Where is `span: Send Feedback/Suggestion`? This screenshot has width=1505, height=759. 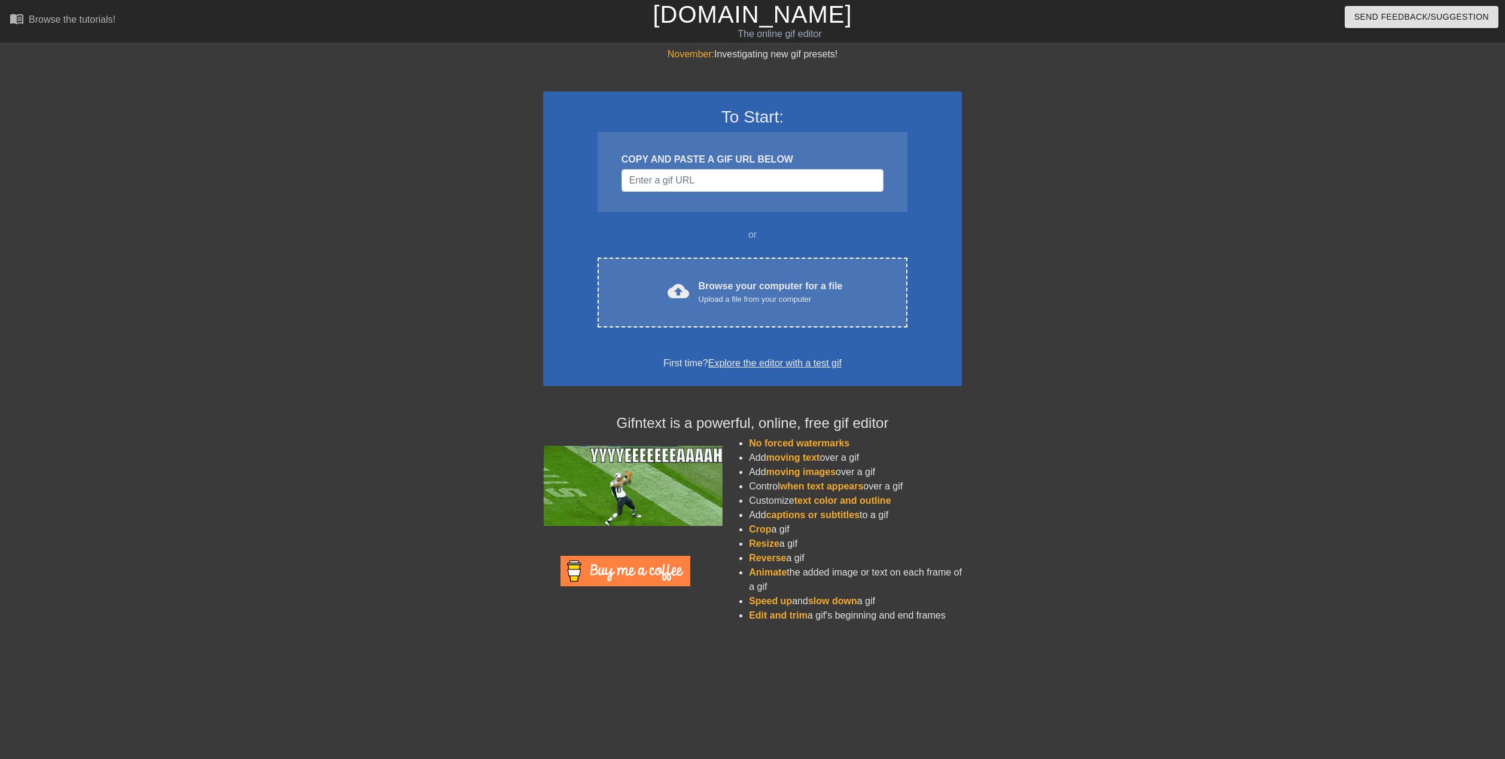
span: Send Feedback/Suggestion is located at coordinates (1421, 17).